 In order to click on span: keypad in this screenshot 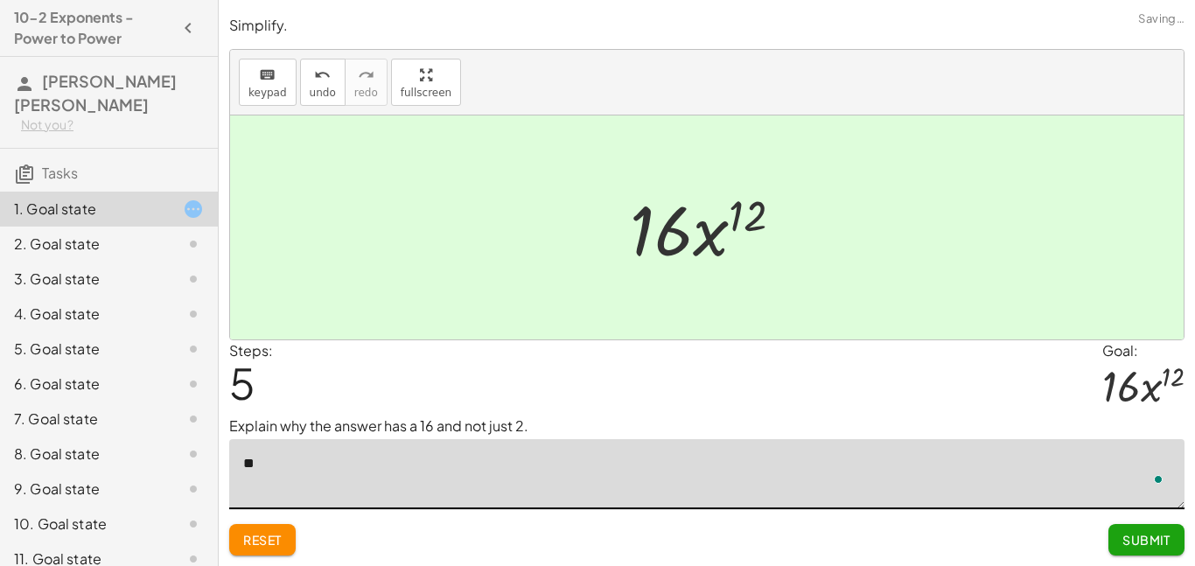, I will do `click(268, 93)`.